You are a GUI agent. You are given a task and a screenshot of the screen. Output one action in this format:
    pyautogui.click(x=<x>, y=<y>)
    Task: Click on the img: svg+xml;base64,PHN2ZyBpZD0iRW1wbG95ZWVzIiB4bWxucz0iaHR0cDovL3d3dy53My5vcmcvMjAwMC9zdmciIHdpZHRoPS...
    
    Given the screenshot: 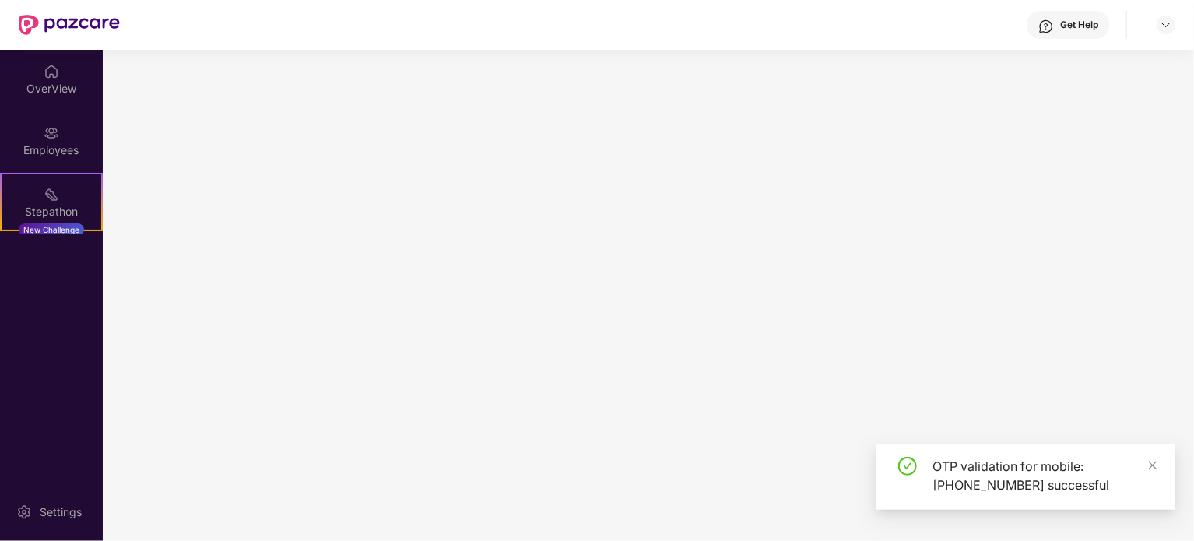 What is the action you would take?
    pyautogui.click(x=51, y=133)
    